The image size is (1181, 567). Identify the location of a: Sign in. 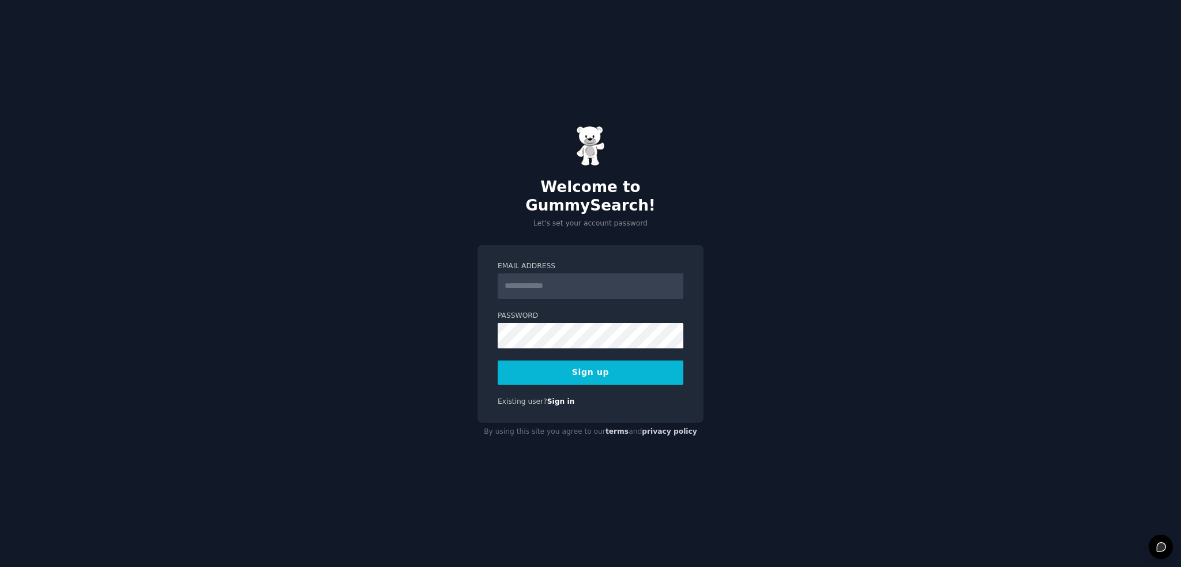
(561, 401).